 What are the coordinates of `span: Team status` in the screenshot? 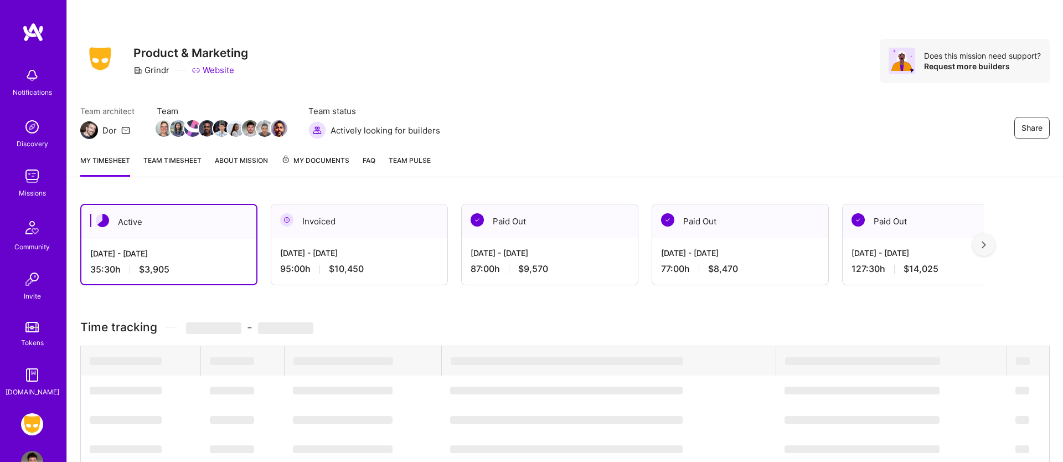 It's located at (374, 111).